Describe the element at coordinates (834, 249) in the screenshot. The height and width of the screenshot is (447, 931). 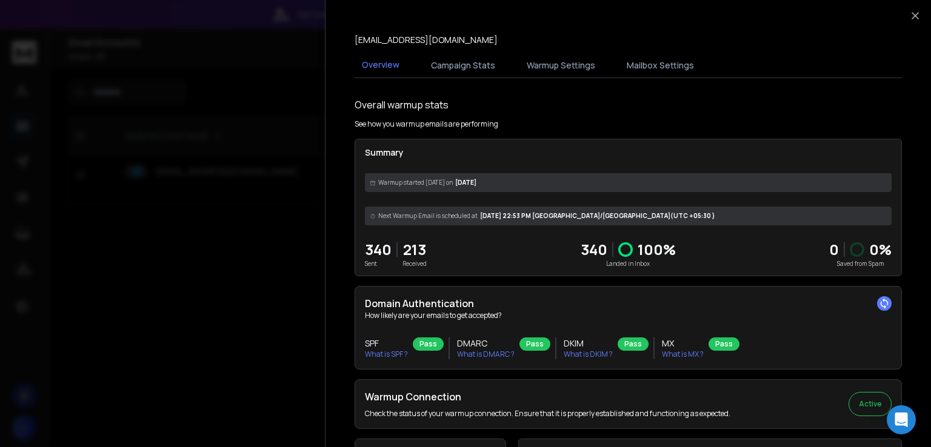
I see `strong: 0` at that location.